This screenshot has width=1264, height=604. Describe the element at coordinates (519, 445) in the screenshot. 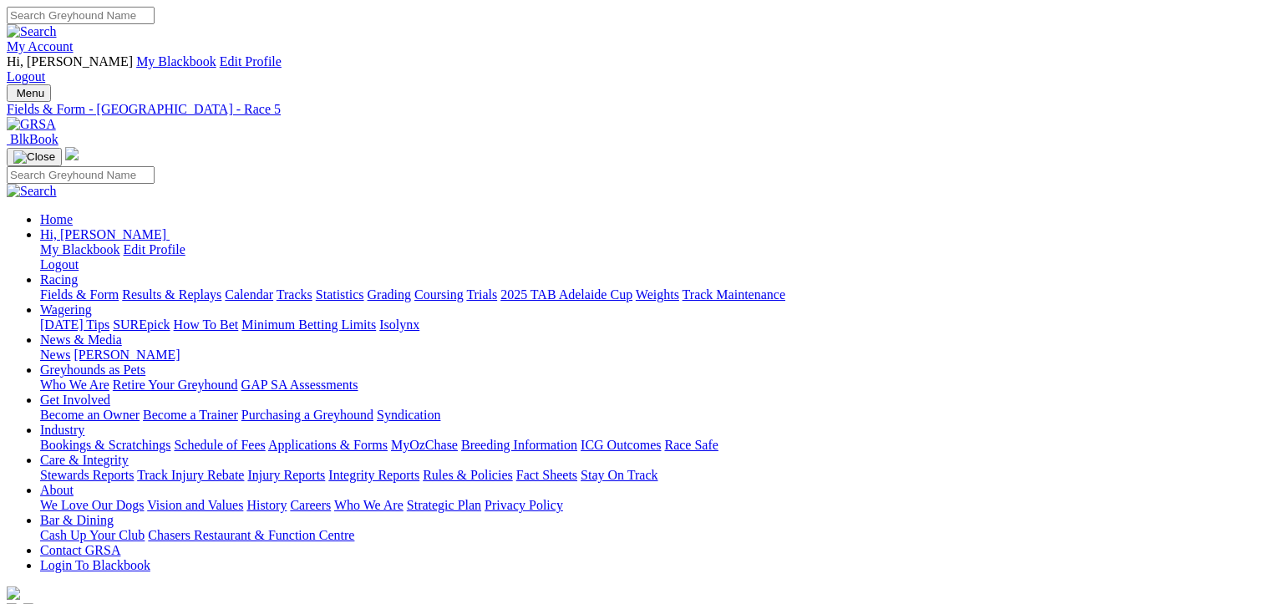

I see `a: Breeding Information` at that location.